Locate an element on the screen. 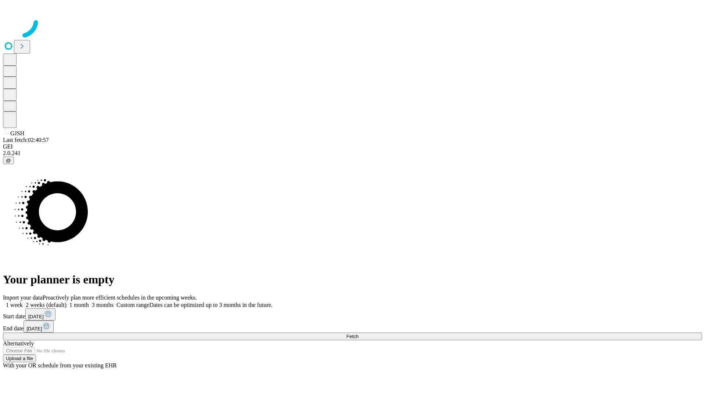  span: 1 week is located at coordinates (14, 305).